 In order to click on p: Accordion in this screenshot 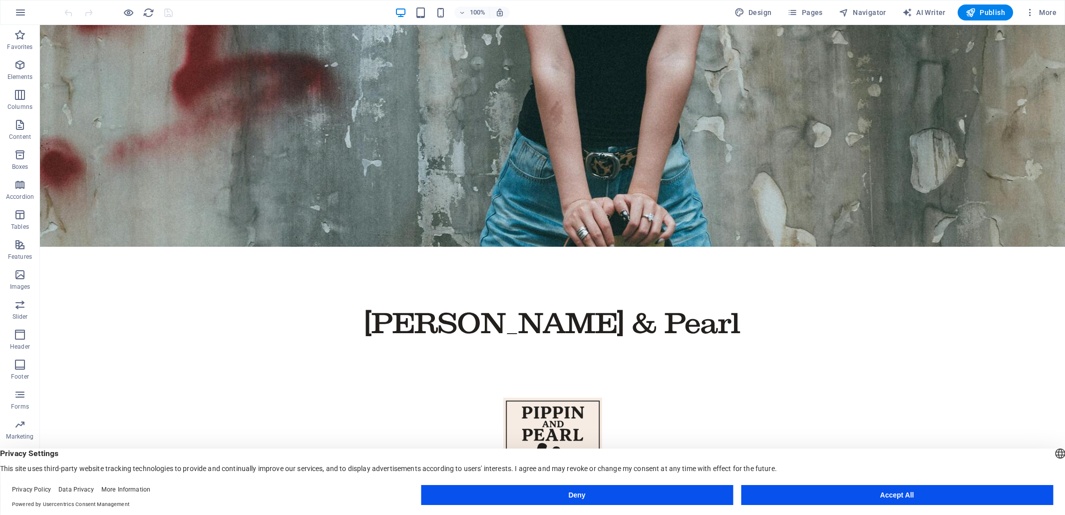, I will do `click(20, 197)`.